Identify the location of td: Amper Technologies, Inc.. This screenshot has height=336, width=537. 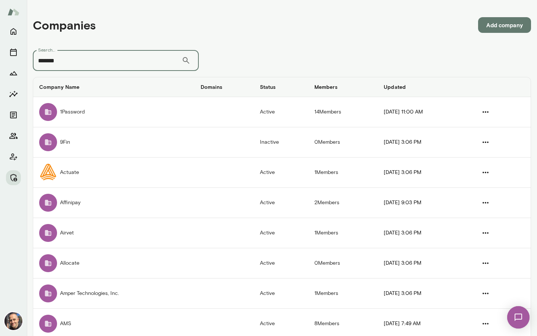
(114, 293).